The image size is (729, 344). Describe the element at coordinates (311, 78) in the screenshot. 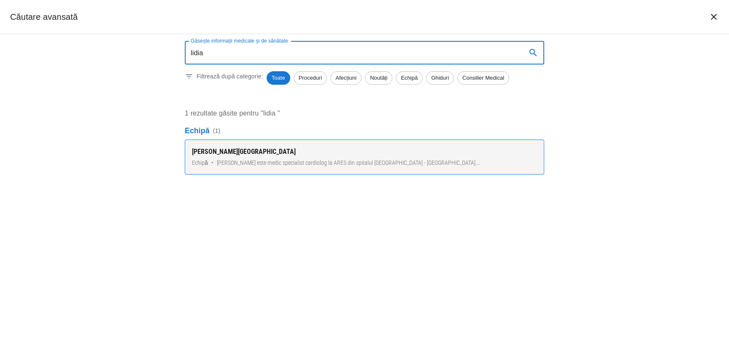

I see `div: Proceduri` at that location.